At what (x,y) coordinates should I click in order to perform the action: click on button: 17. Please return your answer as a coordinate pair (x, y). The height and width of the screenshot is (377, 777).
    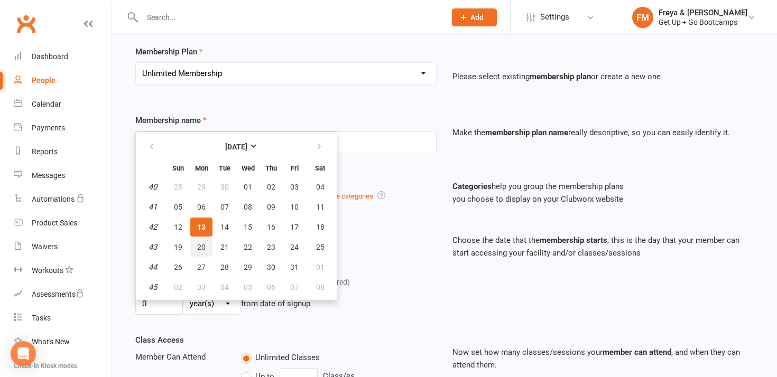
    Looking at the image, I should click on (294, 227).